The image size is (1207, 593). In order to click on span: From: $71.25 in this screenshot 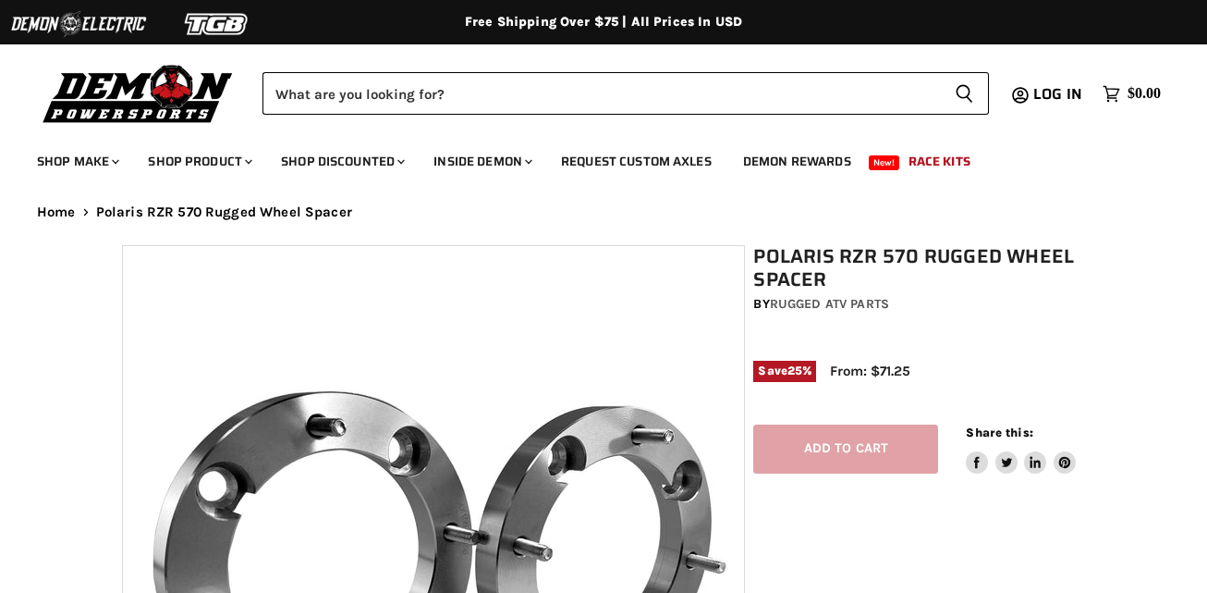, I will do `click(870, 371)`.